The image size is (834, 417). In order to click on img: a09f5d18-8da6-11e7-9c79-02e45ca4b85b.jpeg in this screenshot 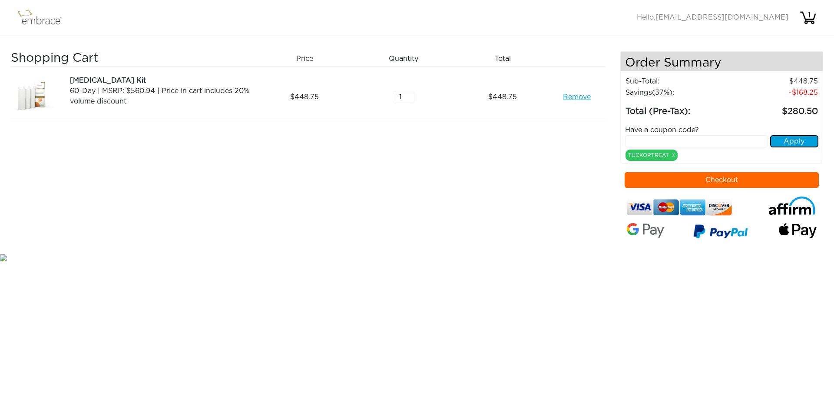, I will do `click(33, 97)`.